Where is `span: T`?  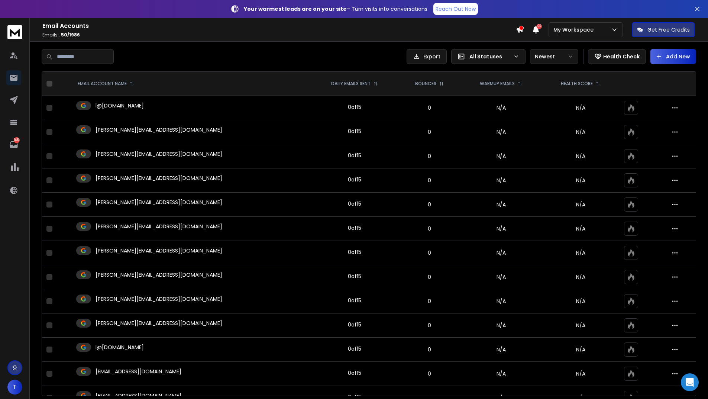 span: T is located at coordinates (15, 387).